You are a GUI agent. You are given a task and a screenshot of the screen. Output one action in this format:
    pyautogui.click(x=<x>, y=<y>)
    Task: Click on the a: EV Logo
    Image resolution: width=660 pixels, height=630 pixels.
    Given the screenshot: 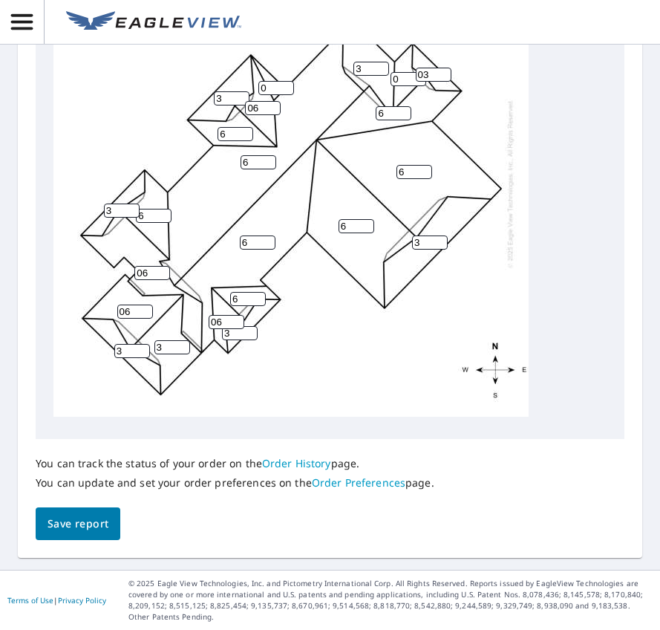 What is the action you would take?
    pyautogui.click(x=154, y=22)
    